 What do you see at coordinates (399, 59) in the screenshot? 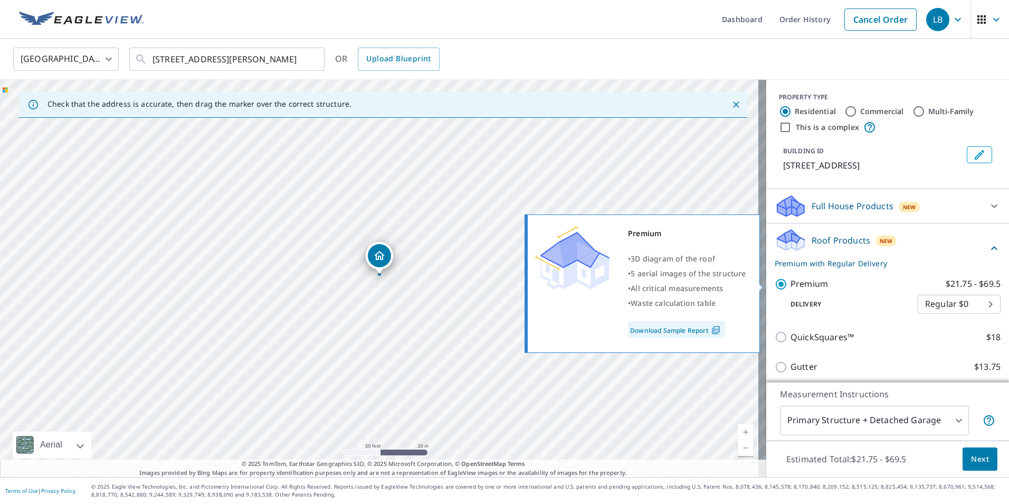
I see `a: Upload Blueprint` at bounding box center [399, 59].